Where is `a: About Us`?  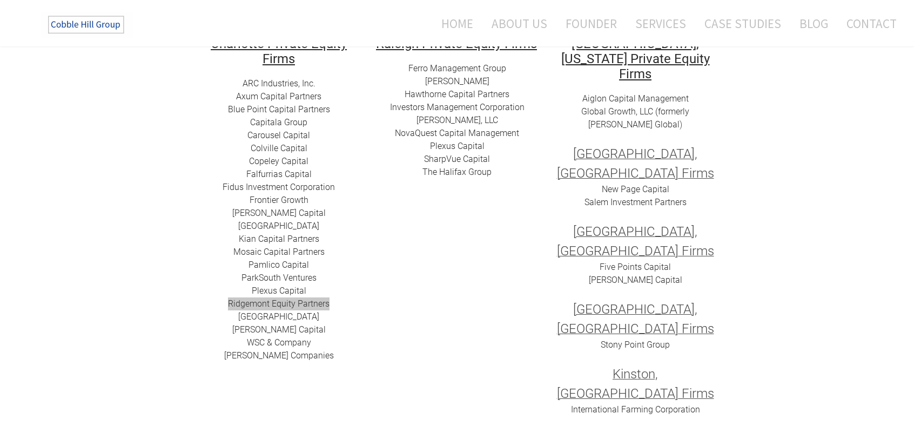 a: About Us is located at coordinates (519, 23).